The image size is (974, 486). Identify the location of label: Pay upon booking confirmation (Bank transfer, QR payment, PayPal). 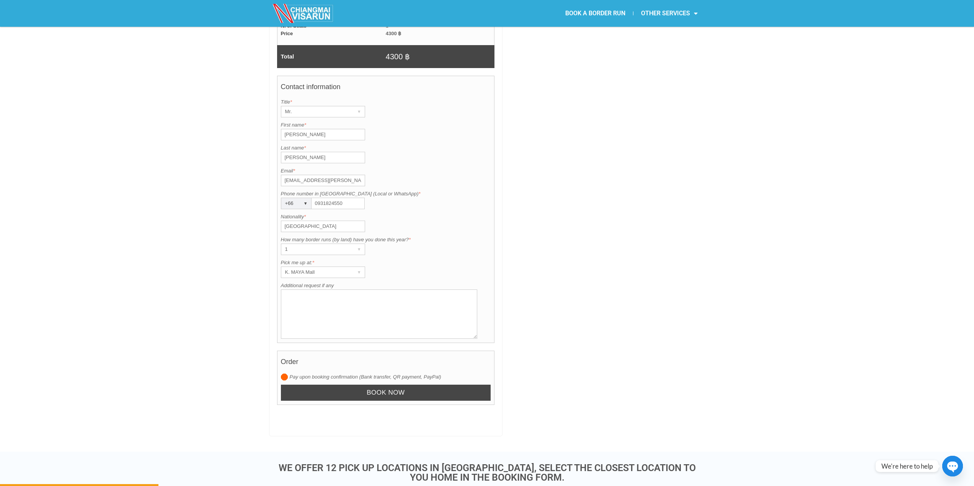
(386, 377).